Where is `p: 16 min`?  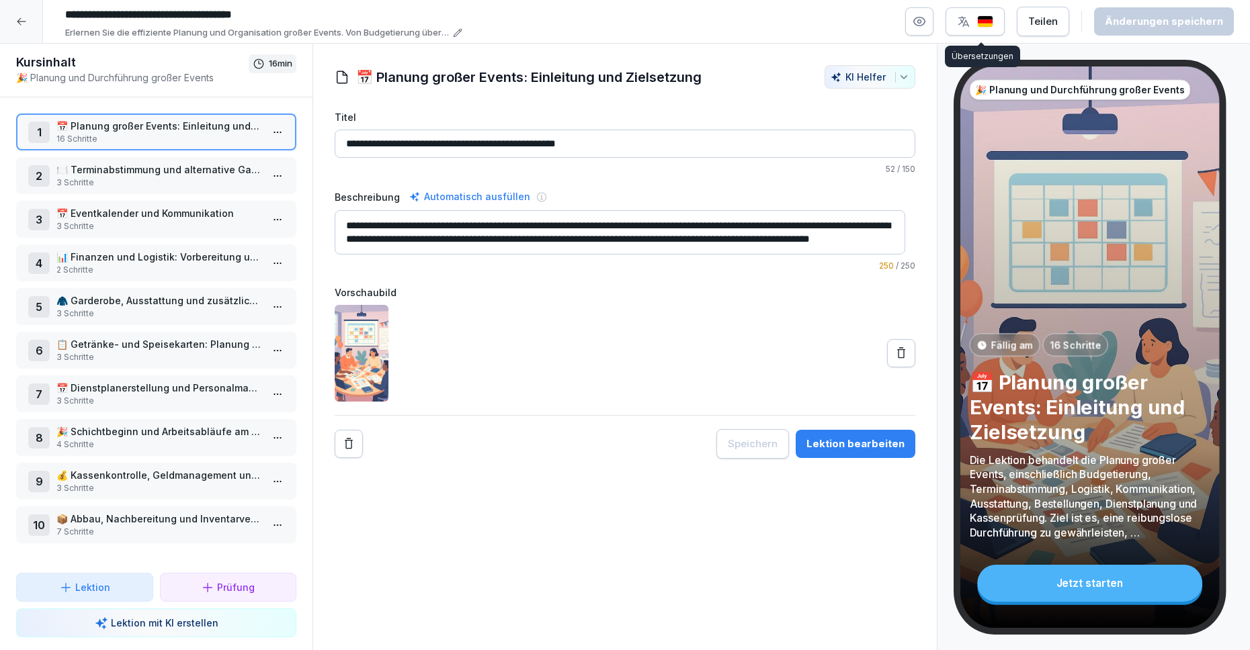 p: 16 min is located at coordinates (280, 64).